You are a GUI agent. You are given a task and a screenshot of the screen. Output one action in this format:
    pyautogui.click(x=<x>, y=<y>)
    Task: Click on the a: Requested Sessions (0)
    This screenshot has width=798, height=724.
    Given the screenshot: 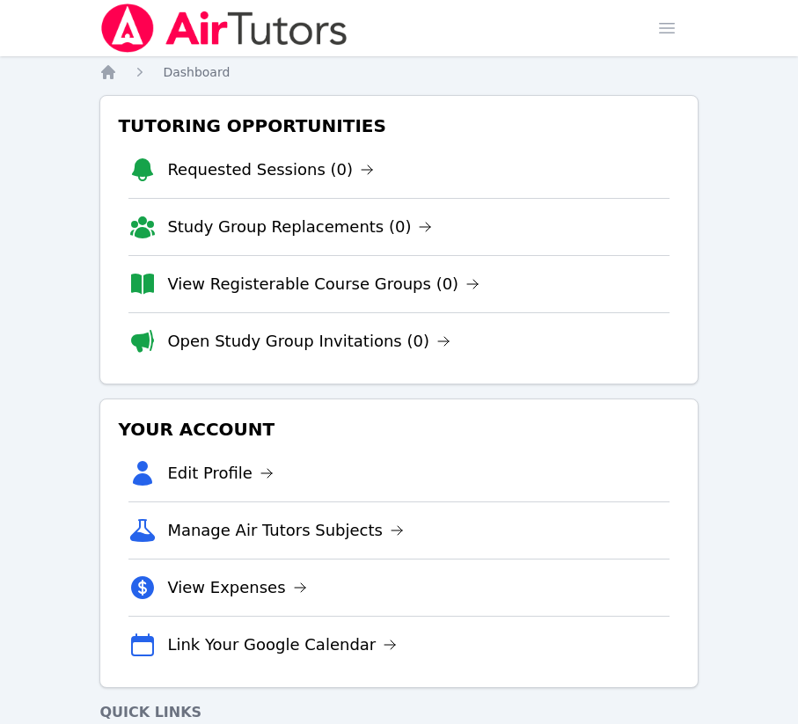 What is the action you would take?
    pyautogui.click(x=270, y=170)
    